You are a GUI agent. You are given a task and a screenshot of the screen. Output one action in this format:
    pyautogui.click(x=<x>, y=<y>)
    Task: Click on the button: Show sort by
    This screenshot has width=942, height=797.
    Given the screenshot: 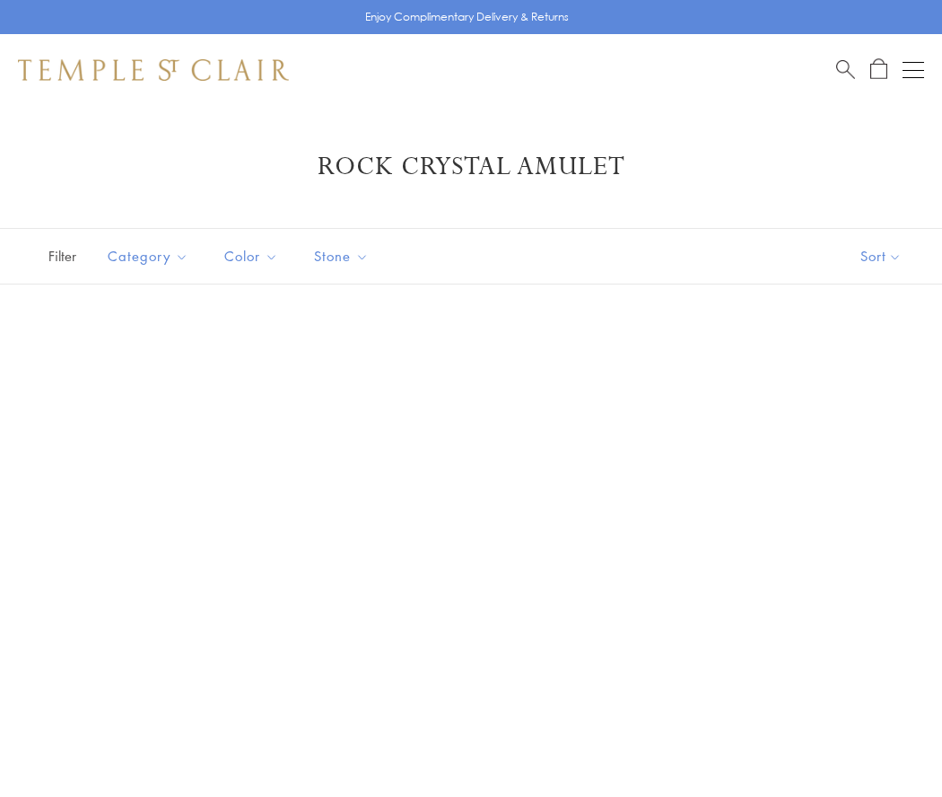 What is the action you would take?
    pyautogui.click(x=881, y=256)
    